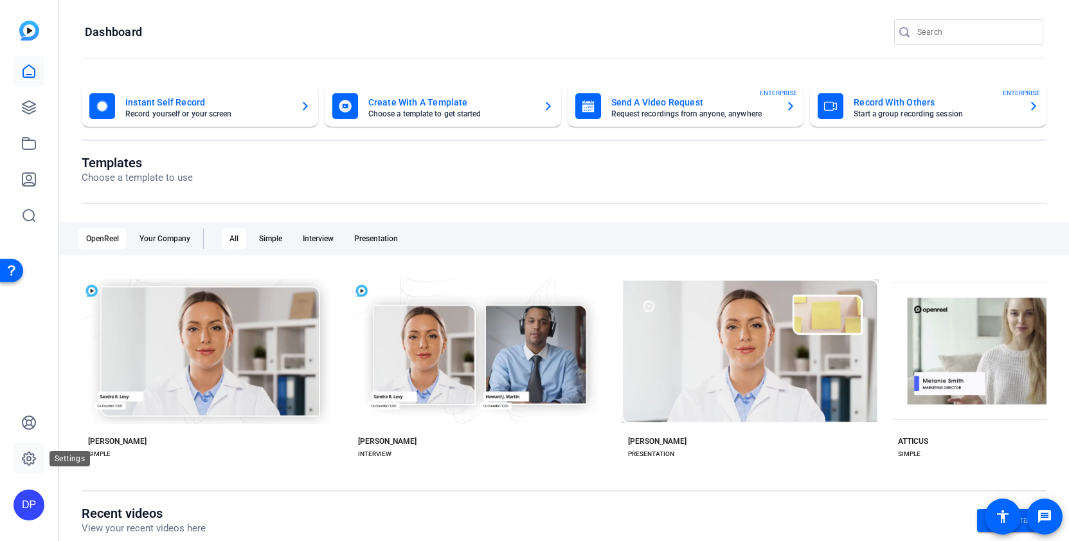 The width and height of the screenshot is (1069, 541). I want to click on div: Simple, so click(271, 239).